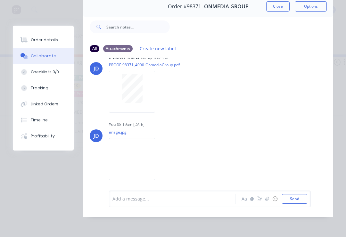 Image resolution: width=346 pixels, height=237 pixels. I want to click on div: Order details, so click(44, 40).